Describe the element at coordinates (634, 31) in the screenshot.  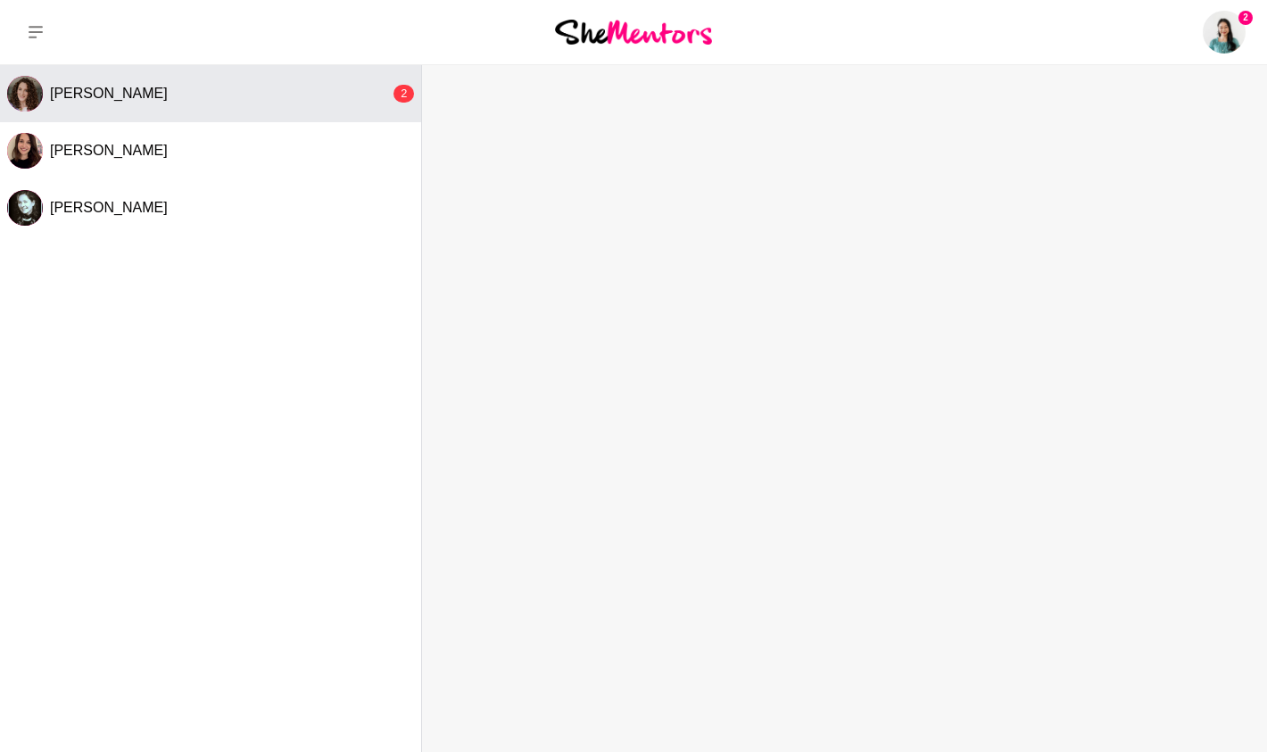
I see `img: She Mentors Logo` at that location.